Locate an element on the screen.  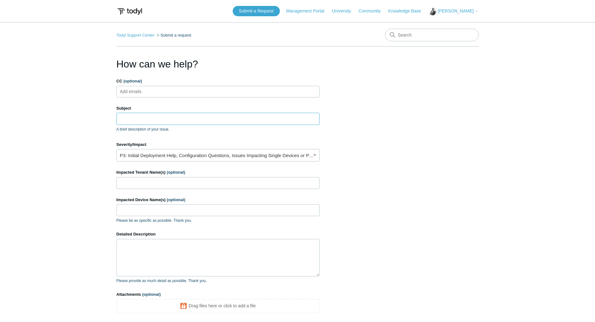
p: Please provide as much detail as possible. Thank you. is located at coordinates (218, 281).